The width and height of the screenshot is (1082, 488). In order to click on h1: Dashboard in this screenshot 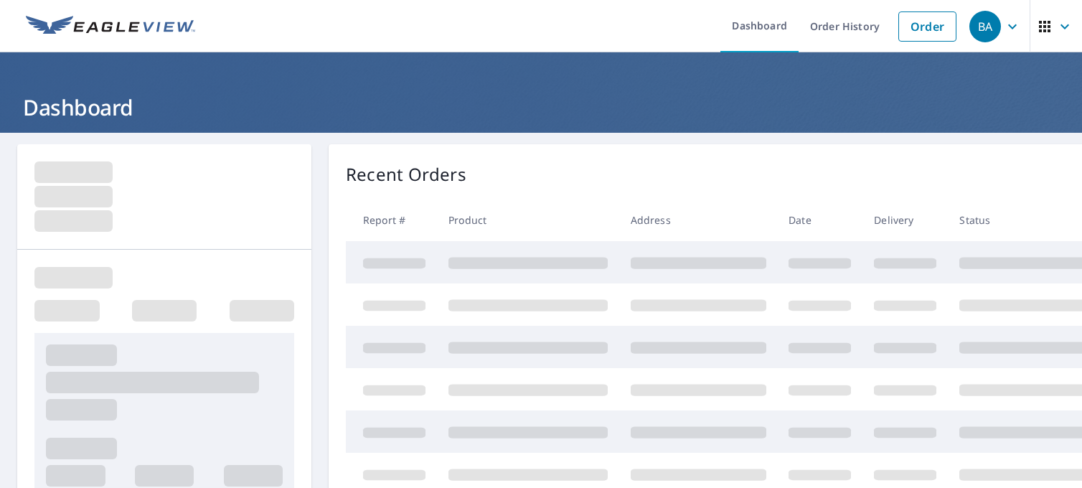, I will do `click(541, 107)`.